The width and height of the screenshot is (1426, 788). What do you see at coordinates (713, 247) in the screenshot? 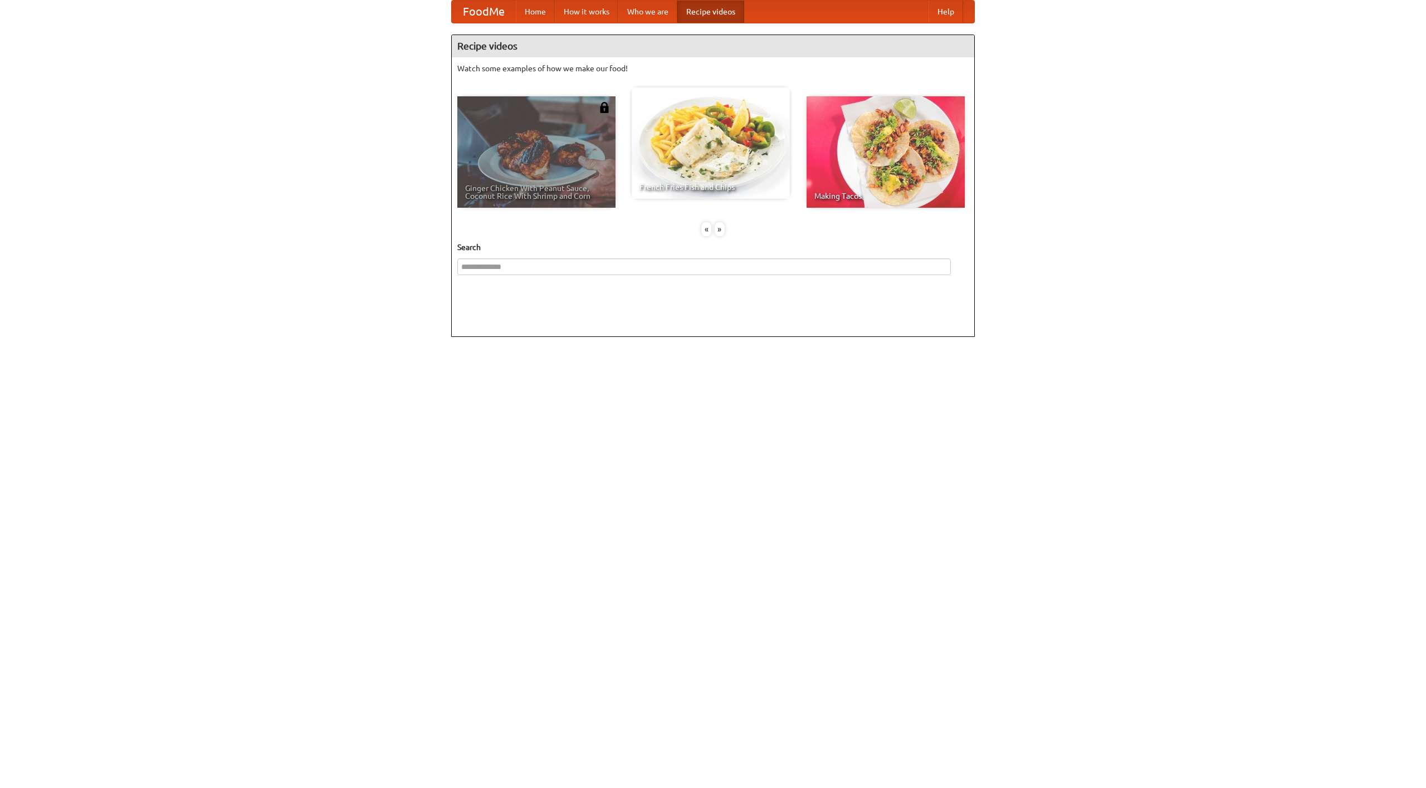
I see `h5: Search` at bounding box center [713, 247].